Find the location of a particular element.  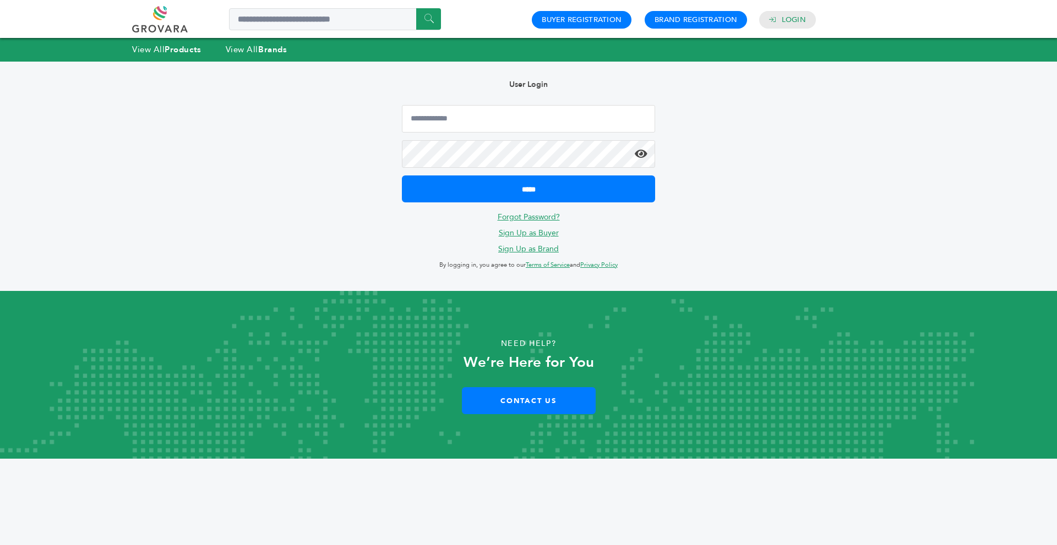

a: Sign Up as Buyer is located at coordinates (528, 233).